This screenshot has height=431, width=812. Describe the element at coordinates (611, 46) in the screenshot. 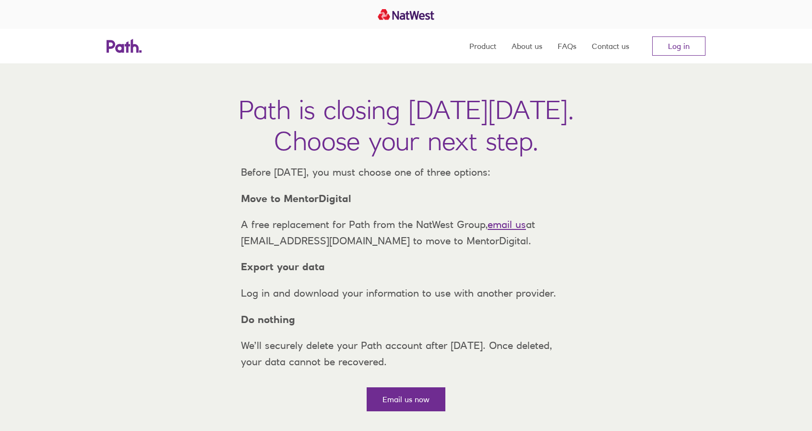

I see `a: Contact us` at that location.